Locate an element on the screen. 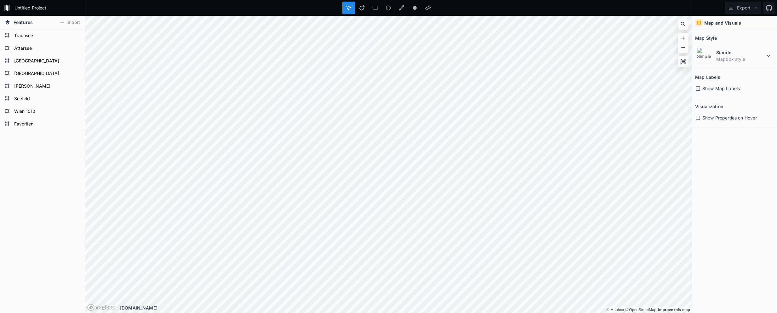  button: Import is located at coordinates (70, 23).